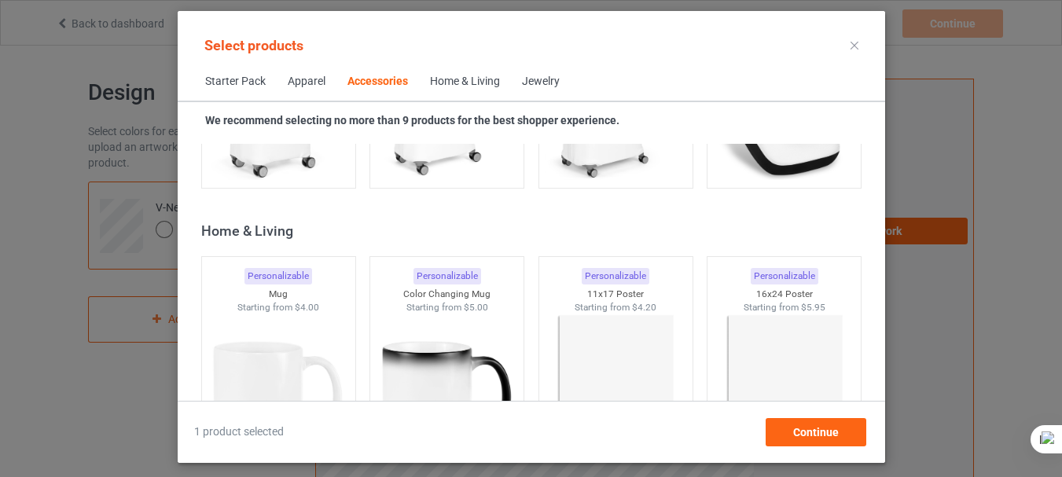 This screenshot has width=1062, height=477. What do you see at coordinates (412, 120) in the screenshot?
I see `strong: We recommend selecting no more than 9 products for the best shopper experience.` at bounding box center [412, 120].